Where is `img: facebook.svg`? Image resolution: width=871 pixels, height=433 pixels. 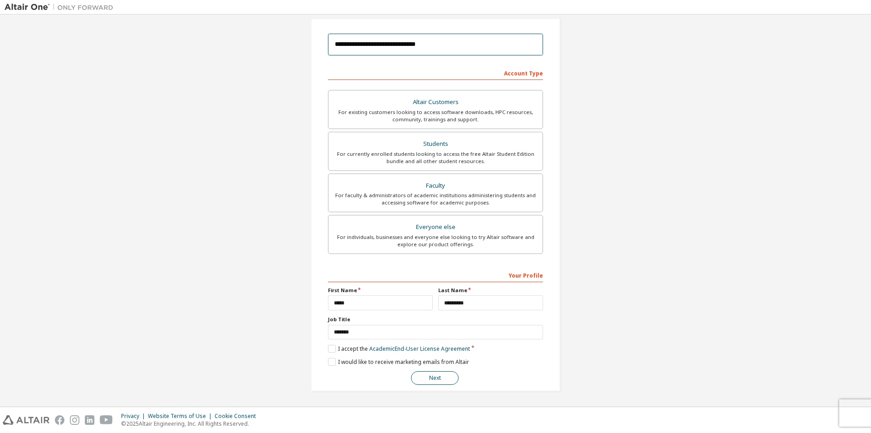 img: facebook.svg is located at coordinates (59, 419).